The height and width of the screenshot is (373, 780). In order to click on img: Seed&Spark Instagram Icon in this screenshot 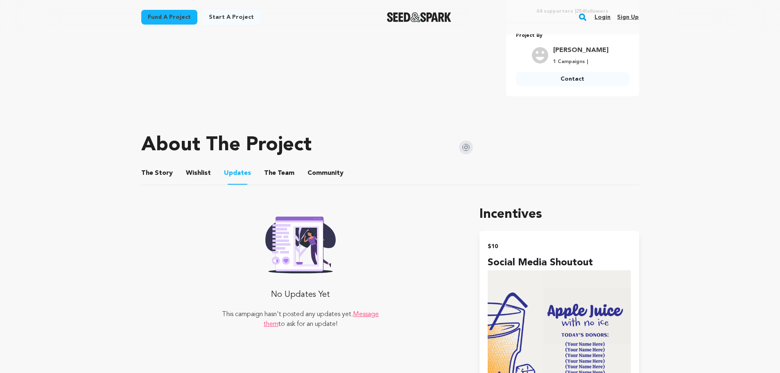, I will do `click(466, 147)`.